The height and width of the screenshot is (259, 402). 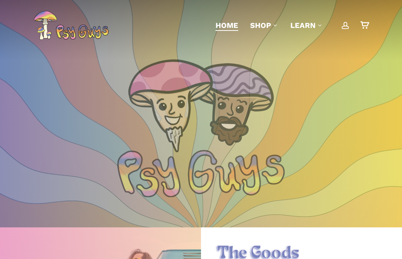 What do you see at coordinates (260, 25) in the screenshot?
I see `span: Shop` at bounding box center [260, 25].